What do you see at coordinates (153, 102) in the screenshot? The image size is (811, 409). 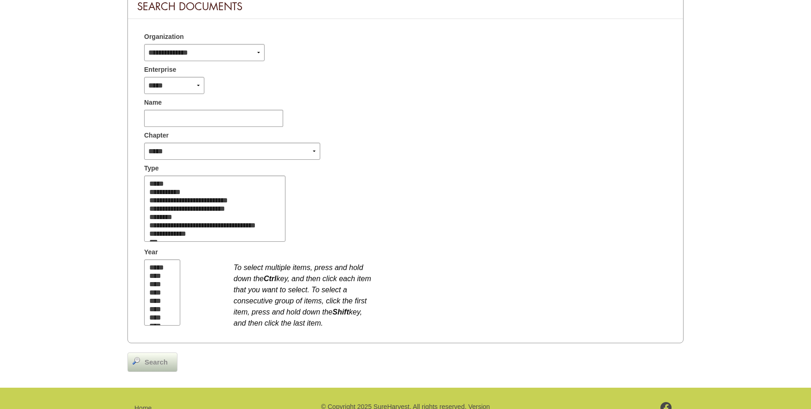 I see `span: Name` at bounding box center [153, 102].